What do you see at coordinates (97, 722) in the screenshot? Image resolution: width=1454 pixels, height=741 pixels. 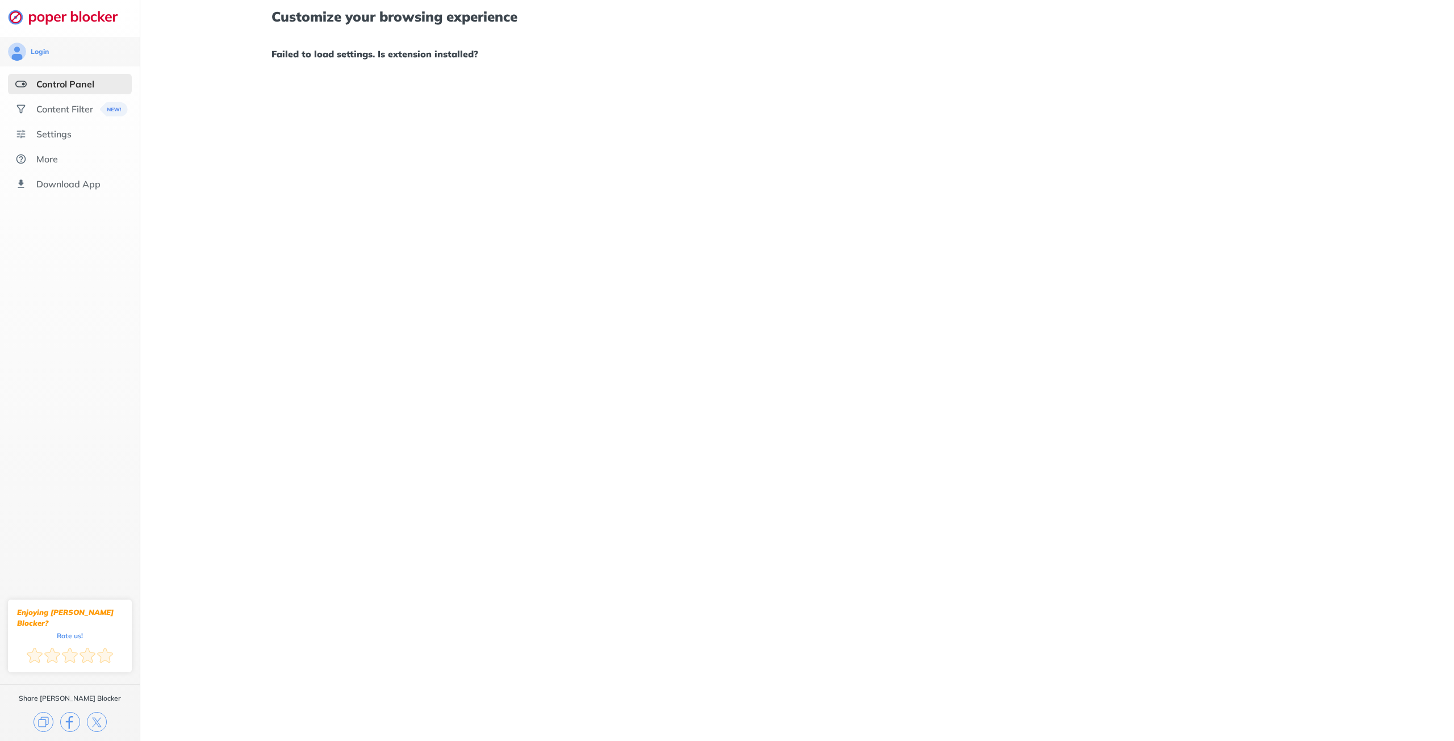 I see `img: x.svg` at bounding box center [97, 722].